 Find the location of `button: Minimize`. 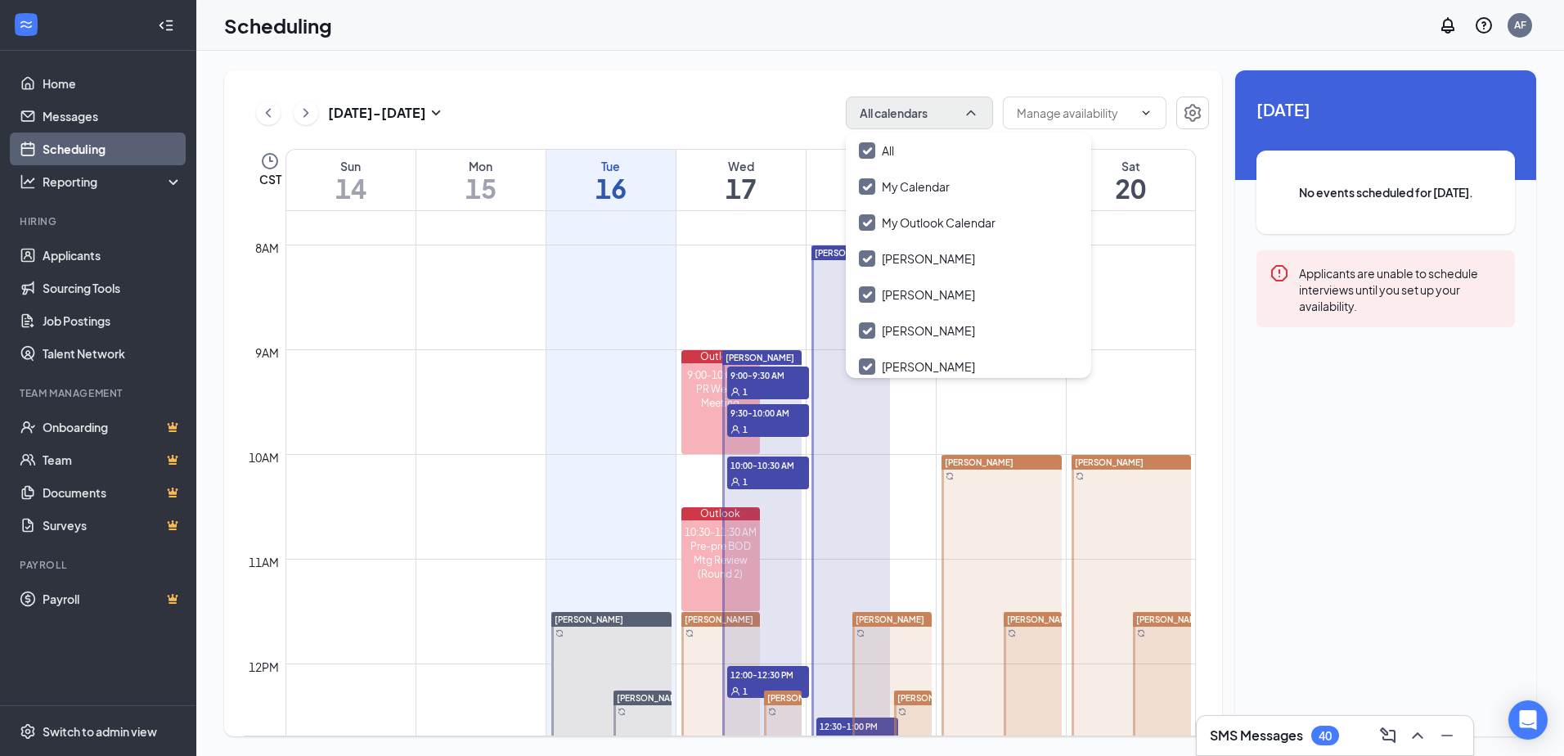

button: Minimize is located at coordinates (1447, 735).